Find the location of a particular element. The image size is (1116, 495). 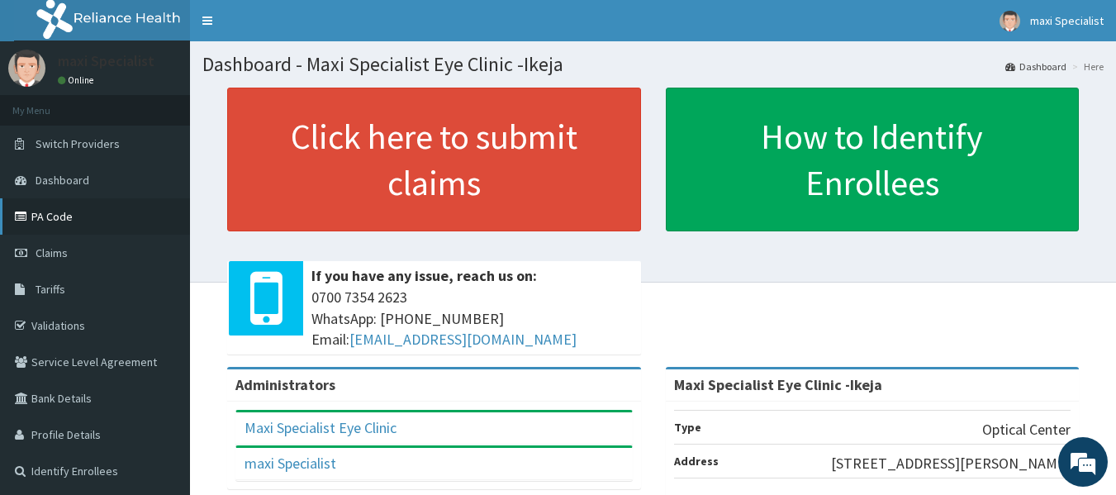

h1: Dashboard - Maxi Specialist Eye Clinic -Ikeja is located at coordinates (653, 64).